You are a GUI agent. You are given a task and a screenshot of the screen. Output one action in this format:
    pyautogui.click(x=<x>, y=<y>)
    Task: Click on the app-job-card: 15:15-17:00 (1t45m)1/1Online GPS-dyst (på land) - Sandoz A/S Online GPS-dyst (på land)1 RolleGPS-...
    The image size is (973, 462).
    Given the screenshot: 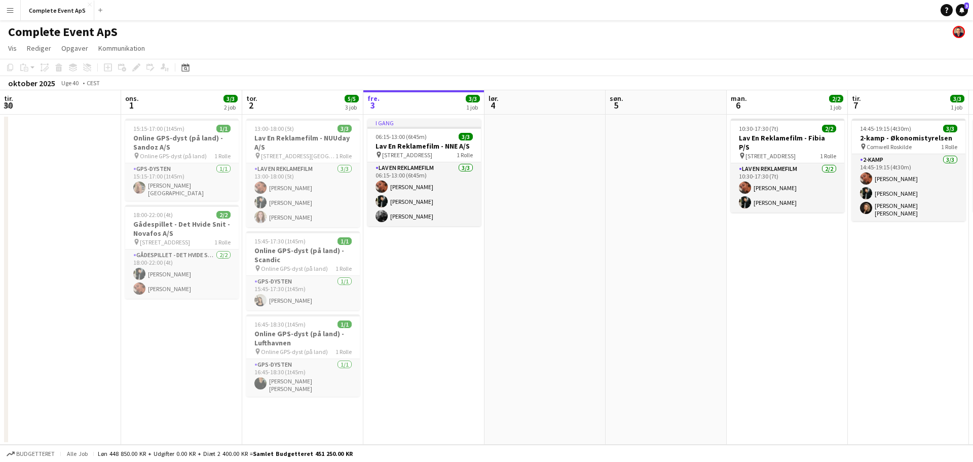 What is the action you would take?
    pyautogui.click(x=182, y=160)
    